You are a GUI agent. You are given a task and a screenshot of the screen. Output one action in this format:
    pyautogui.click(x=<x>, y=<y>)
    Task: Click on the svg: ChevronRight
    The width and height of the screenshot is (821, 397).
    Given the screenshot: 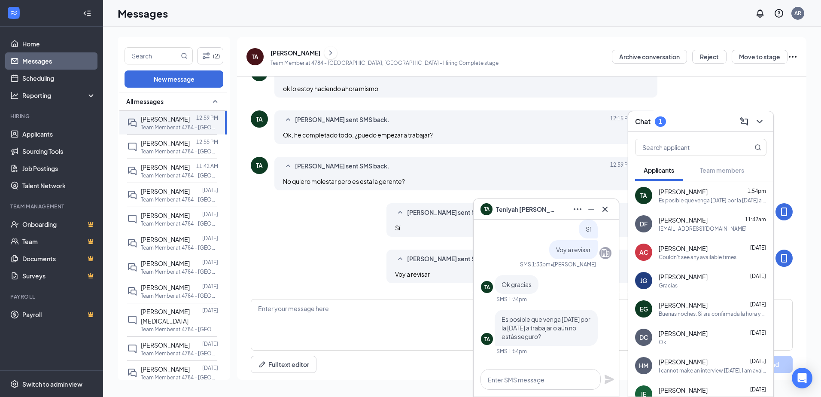 What is the action you would take?
    pyautogui.click(x=330, y=53)
    